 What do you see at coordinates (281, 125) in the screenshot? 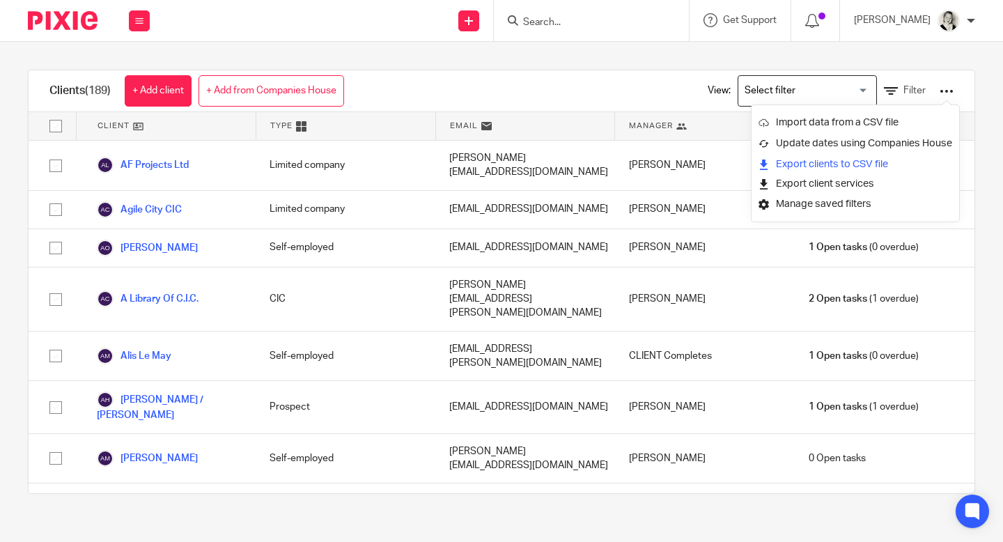
I see `span: Type` at bounding box center [281, 125].